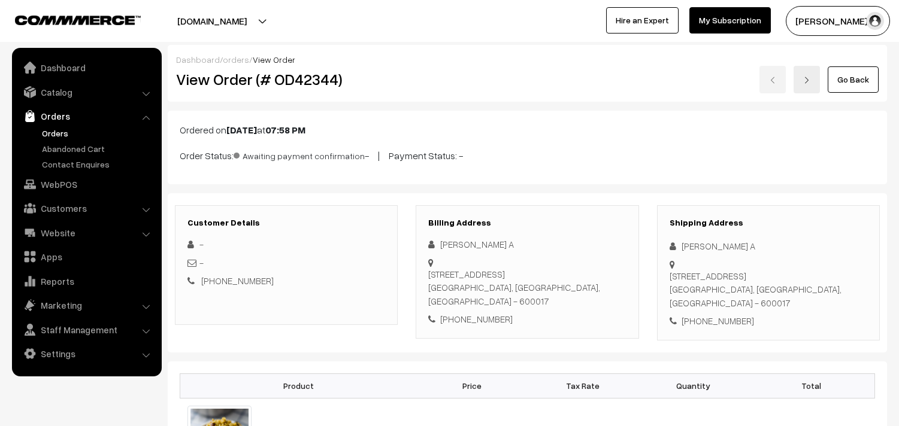  What do you see at coordinates (299, 154) in the screenshot?
I see `span: Awaiting payment confirmation` at bounding box center [299, 154].